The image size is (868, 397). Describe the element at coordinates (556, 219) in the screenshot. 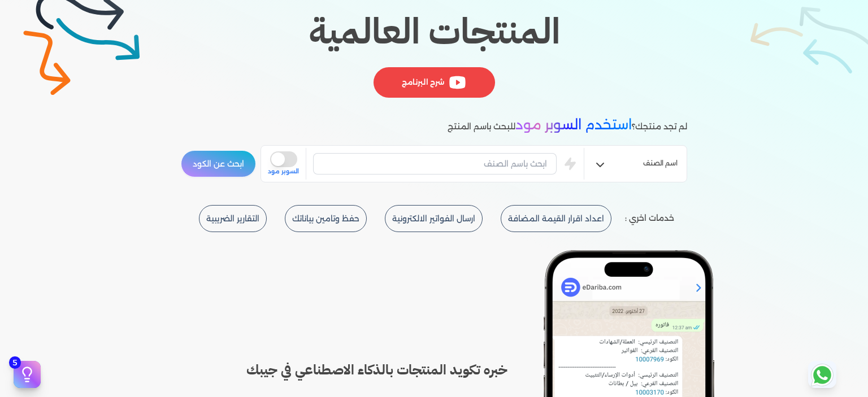

I see `button: اعداد اقرار القيمة المضافة` at that location.